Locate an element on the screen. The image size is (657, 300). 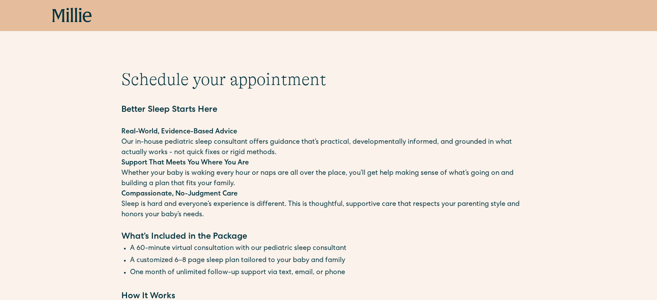
li: A 60-minute virtual consultation with our pediatric sleep consultant is located at coordinates (333, 249).